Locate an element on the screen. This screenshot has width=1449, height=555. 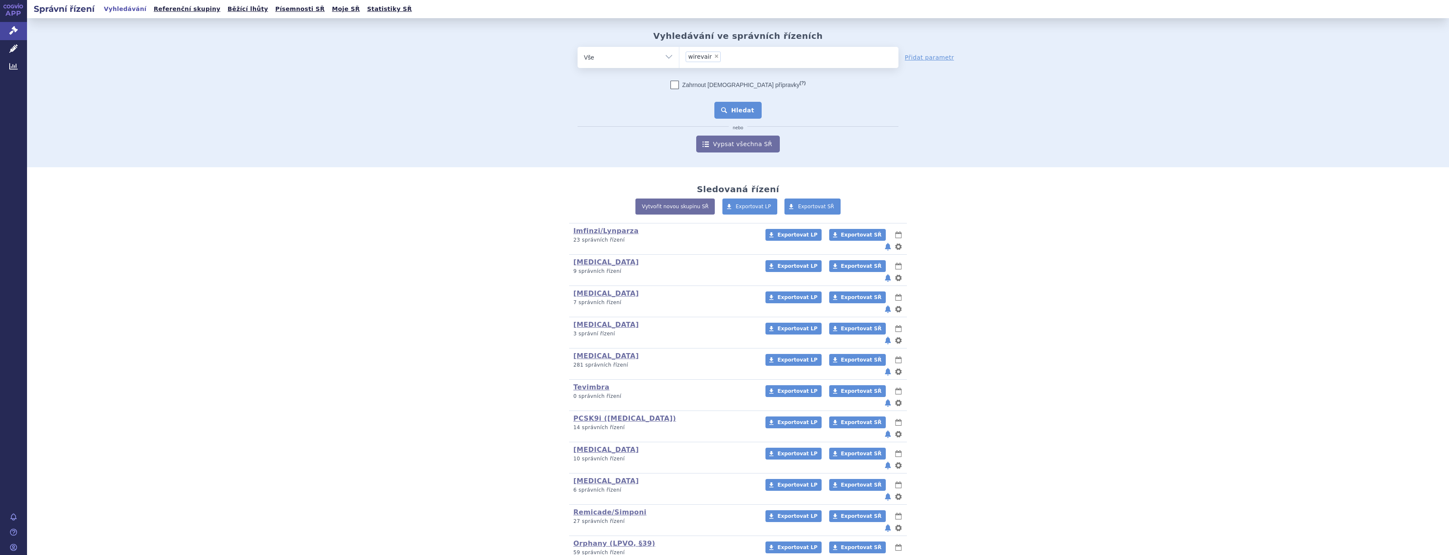
h2: Sledovaná řízení is located at coordinates (737, 189).